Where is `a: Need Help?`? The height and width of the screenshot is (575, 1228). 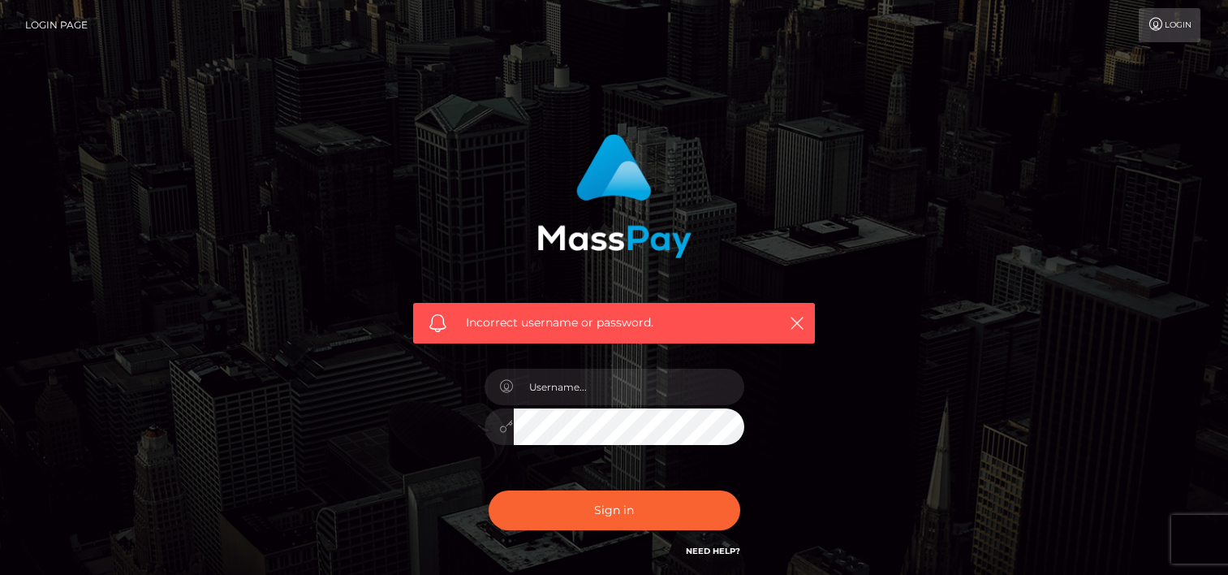
a: Need Help? is located at coordinates (713, 550).